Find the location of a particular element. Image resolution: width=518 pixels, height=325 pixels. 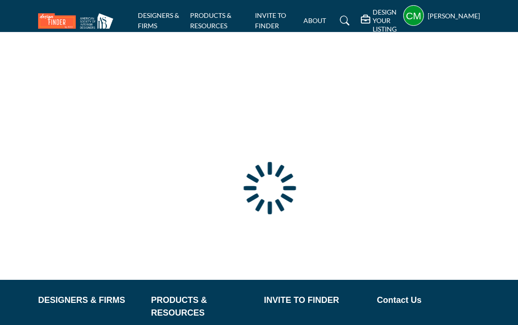

img: Site Logo is located at coordinates (78, 21).